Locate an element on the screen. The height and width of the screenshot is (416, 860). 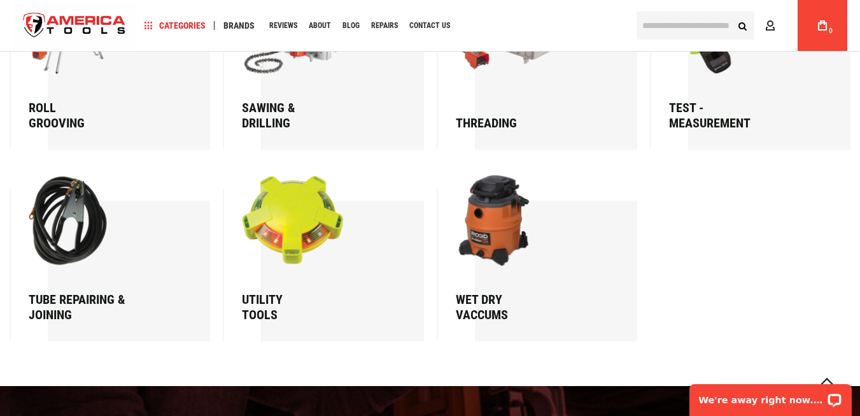
a: Contact Us is located at coordinates (430, 25).